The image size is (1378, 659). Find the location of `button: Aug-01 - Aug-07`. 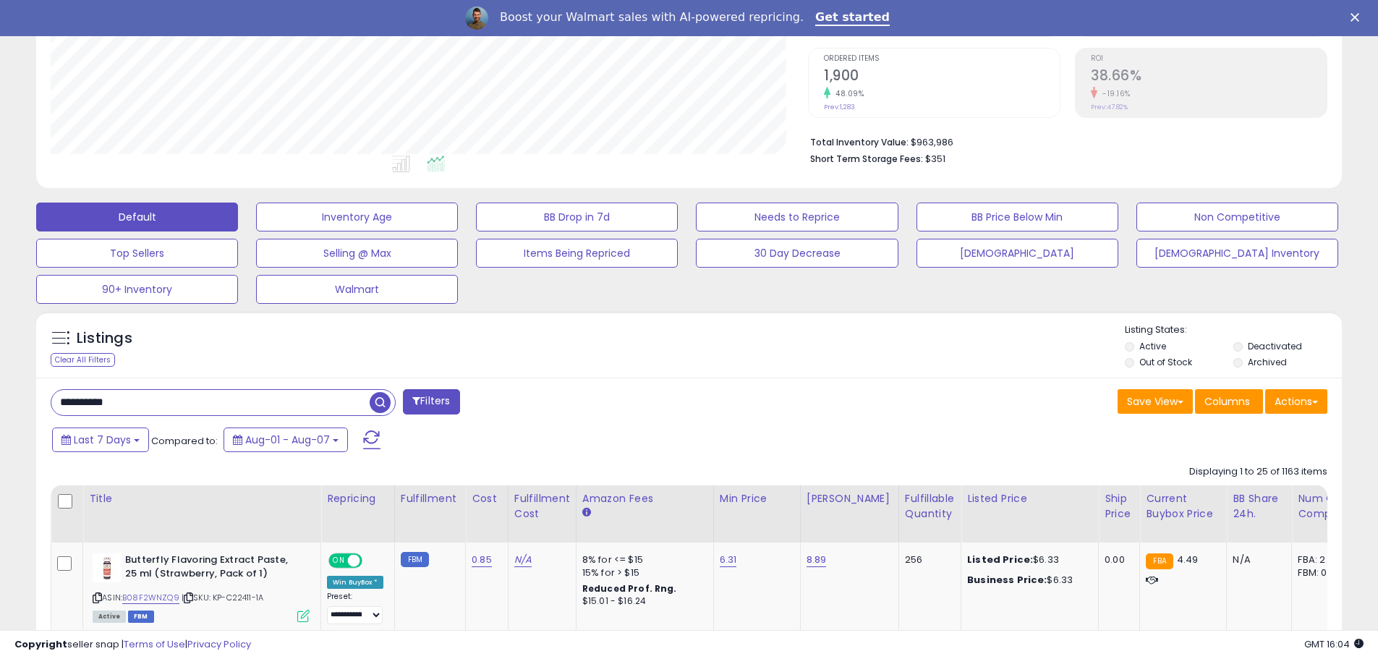

button: Aug-01 - Aug-07 is located at coordinates (286, 440).